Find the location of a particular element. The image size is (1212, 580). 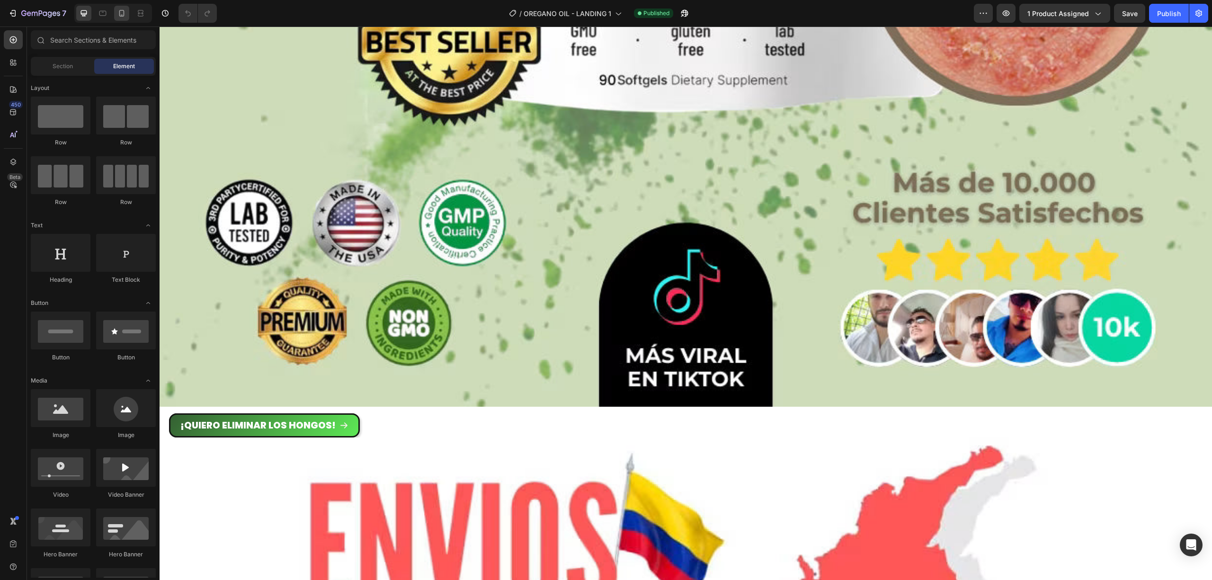

div: Beta is located at coordinates (15, 177).